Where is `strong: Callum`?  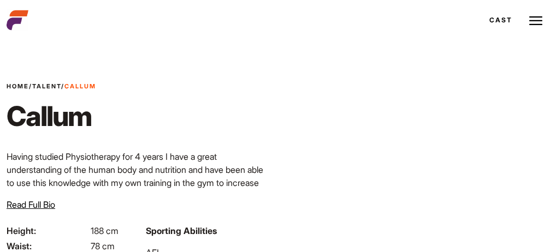
strong: Callum is located at coordinates (80, 86).